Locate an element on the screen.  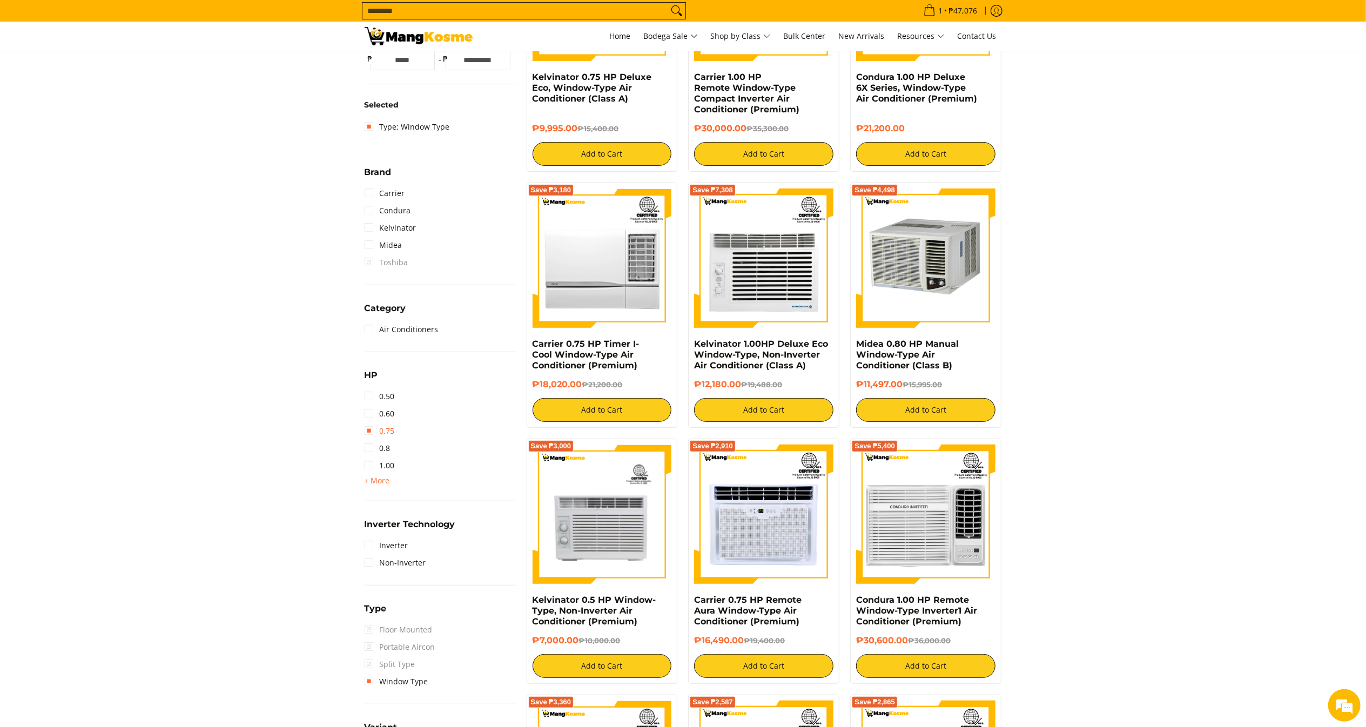
span: New Arrivals is located at coordinates (862, 36).